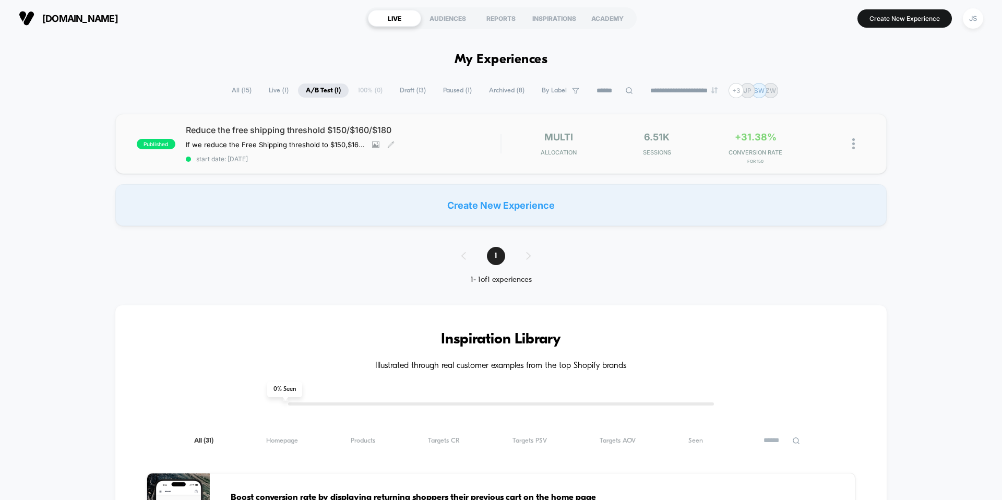 The height and width of the screenshot is (500, 1002). Describe the element at coordinates (208, 440) in the screenshot. I see `span: ( 31 )` at that location.